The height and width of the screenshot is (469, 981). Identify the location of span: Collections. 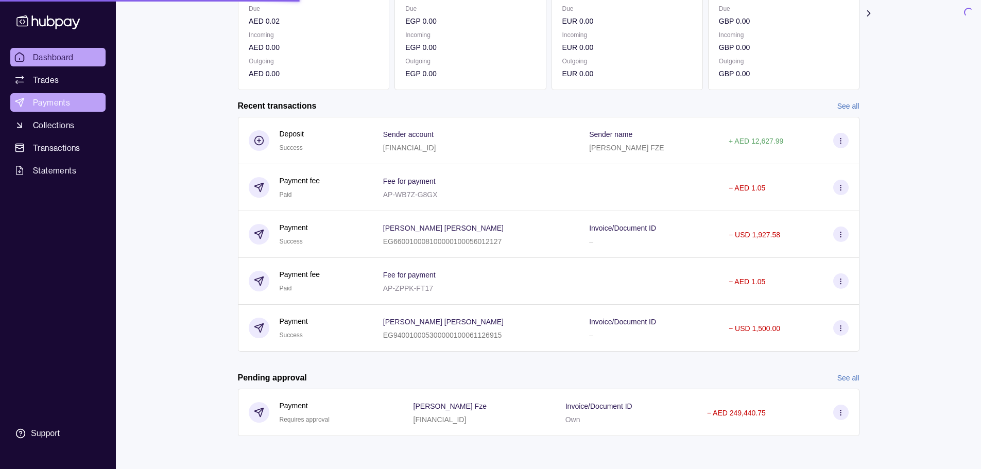
(54, 125).